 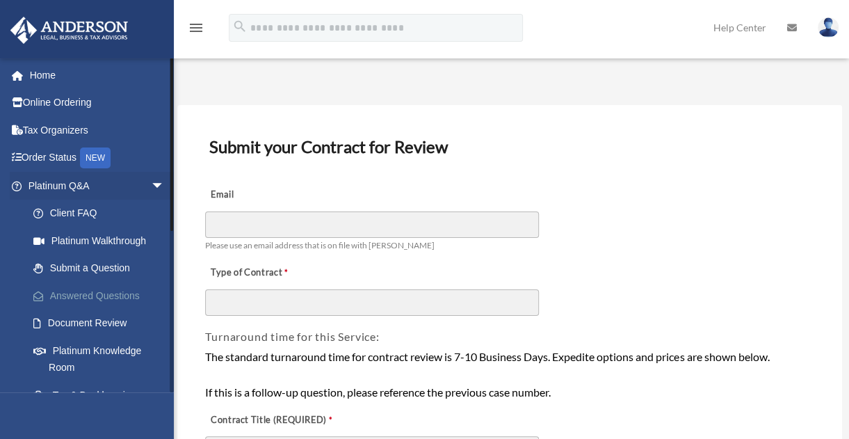 What do you see at coordinates (95, 158) in the screenshot?
I see `div: NEW` at bounding box center [95, 158].